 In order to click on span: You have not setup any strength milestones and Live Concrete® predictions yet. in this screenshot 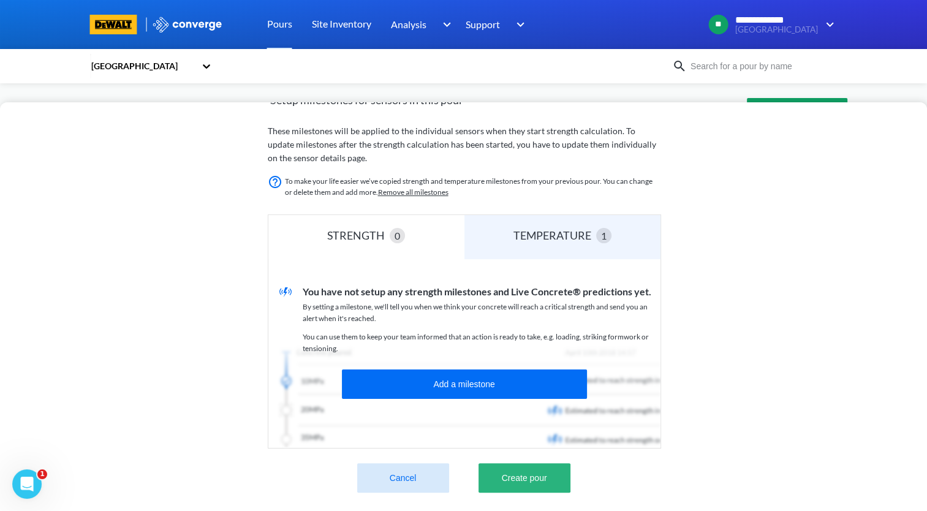, I will do `click(477, 291)`.